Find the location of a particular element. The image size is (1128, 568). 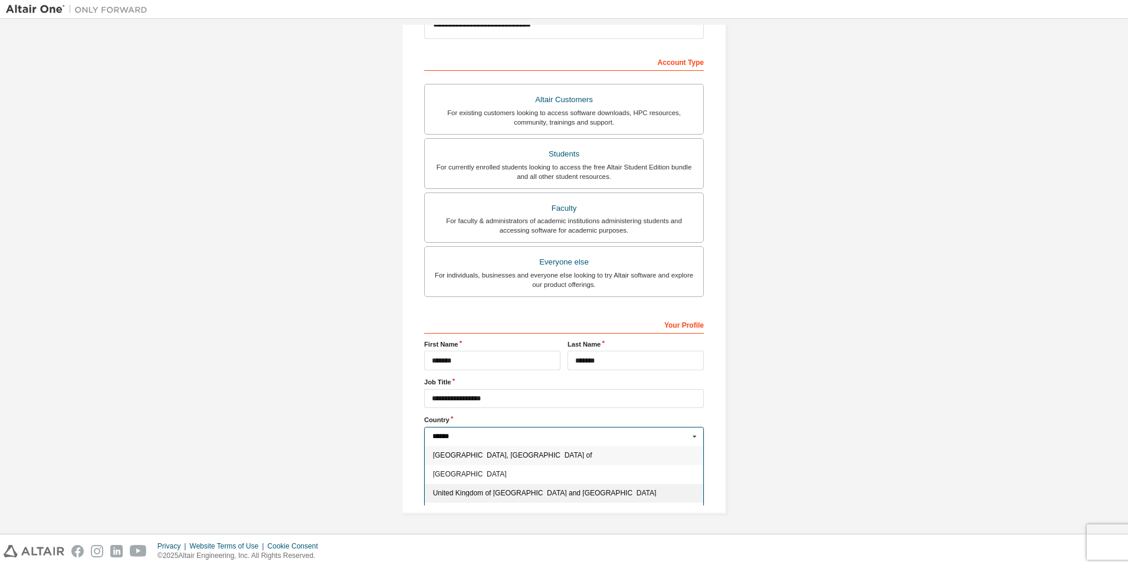

p: © 2025 Altair Engineering, Inc. All Rights Reserved. is located at coordinates (241, 555).